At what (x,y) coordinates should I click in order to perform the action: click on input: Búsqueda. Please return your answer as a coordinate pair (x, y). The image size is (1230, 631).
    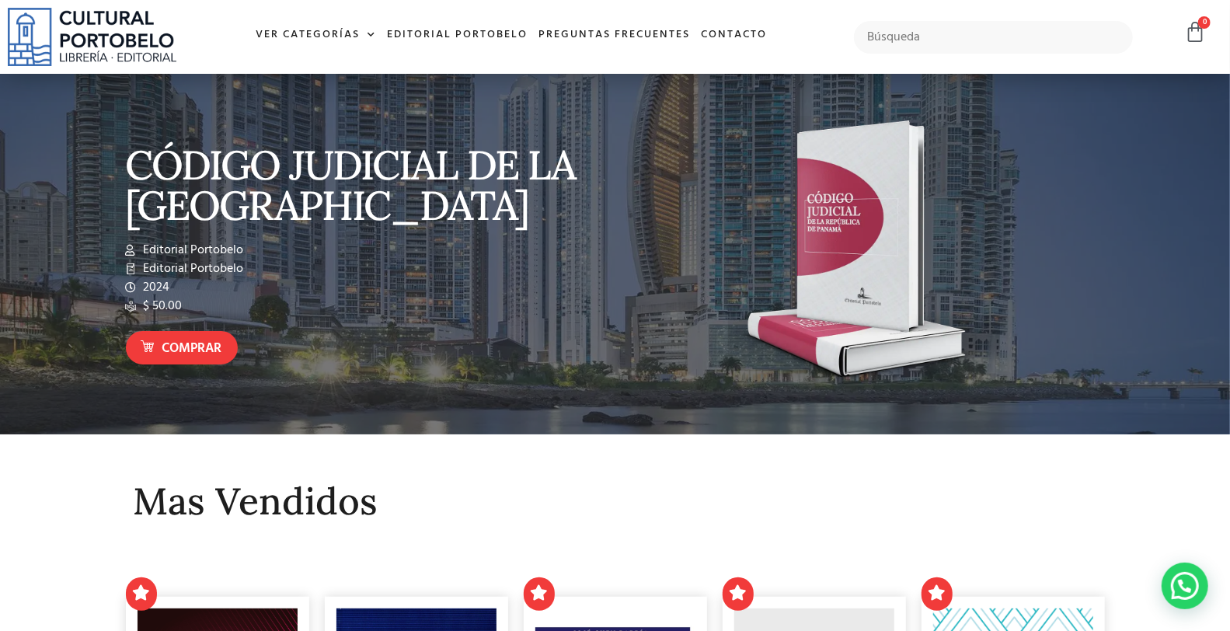
    Looking at the image, I should click on (993, 37).